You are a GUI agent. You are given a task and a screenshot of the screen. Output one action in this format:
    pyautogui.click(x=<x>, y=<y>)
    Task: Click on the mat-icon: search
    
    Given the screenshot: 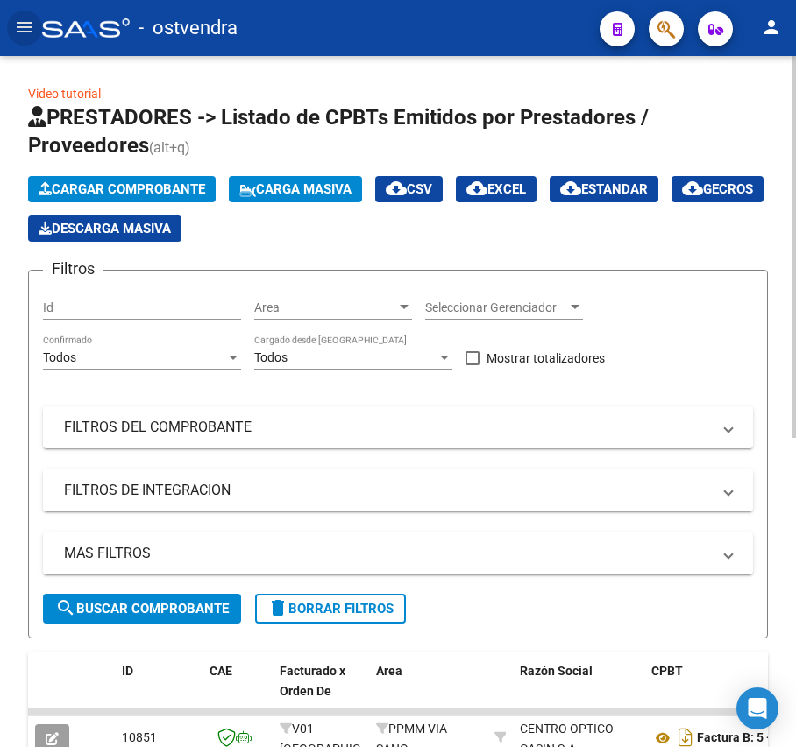 What is the action you would take?
    pyautogui.click(x=66, y=608)
    